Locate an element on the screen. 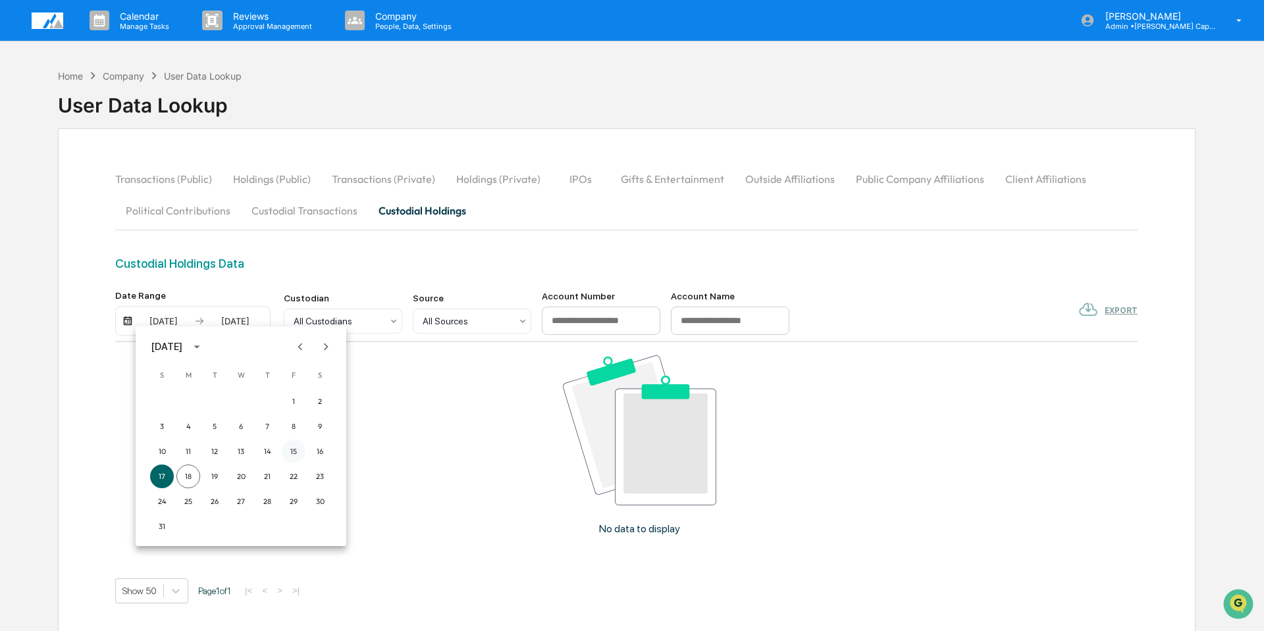  button: 31 is located at coordinates (162, 527).